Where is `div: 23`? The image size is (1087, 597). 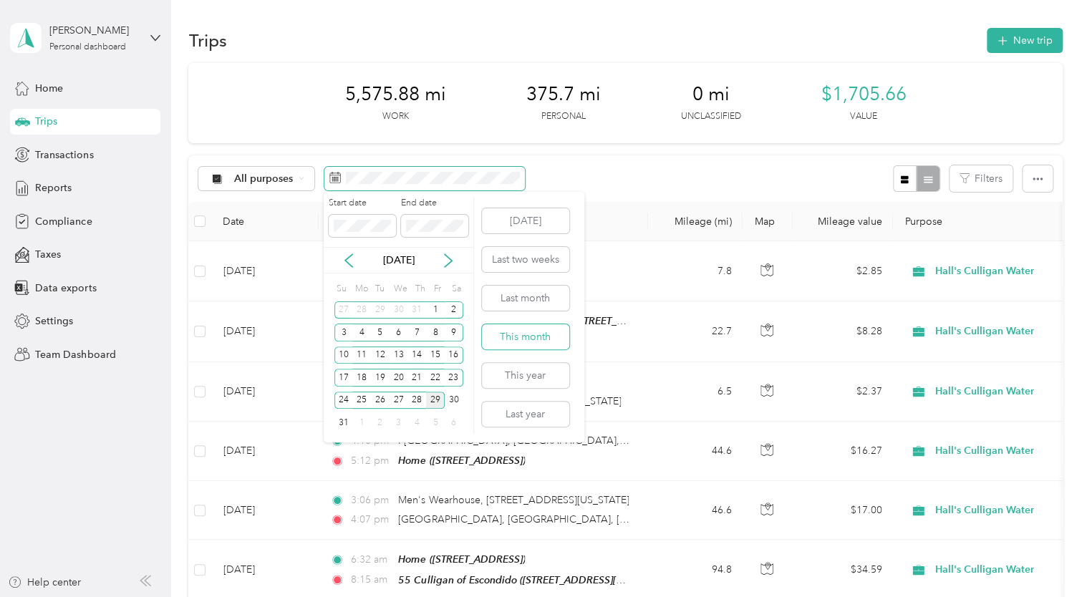
div: 23 is located at coordinates (454, 377).